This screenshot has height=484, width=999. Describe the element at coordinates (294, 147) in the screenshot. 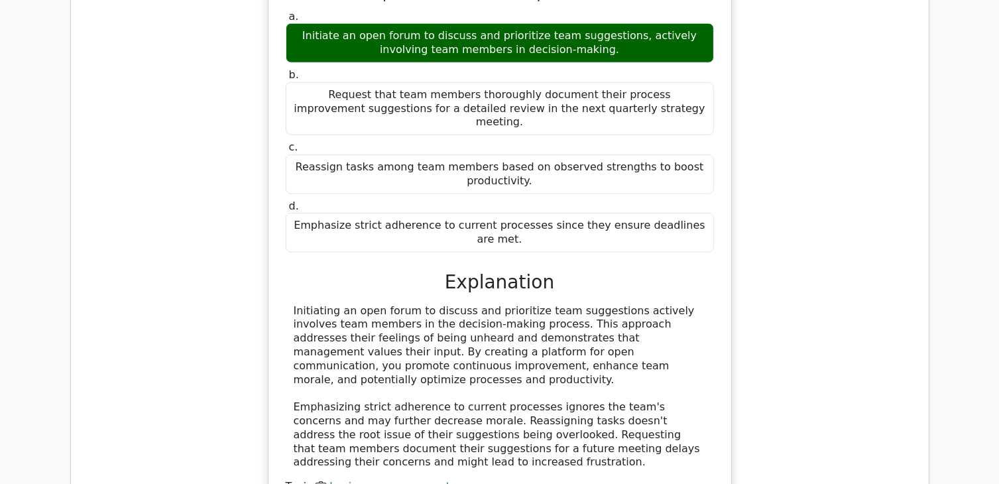

I see `span: c.` at that location.